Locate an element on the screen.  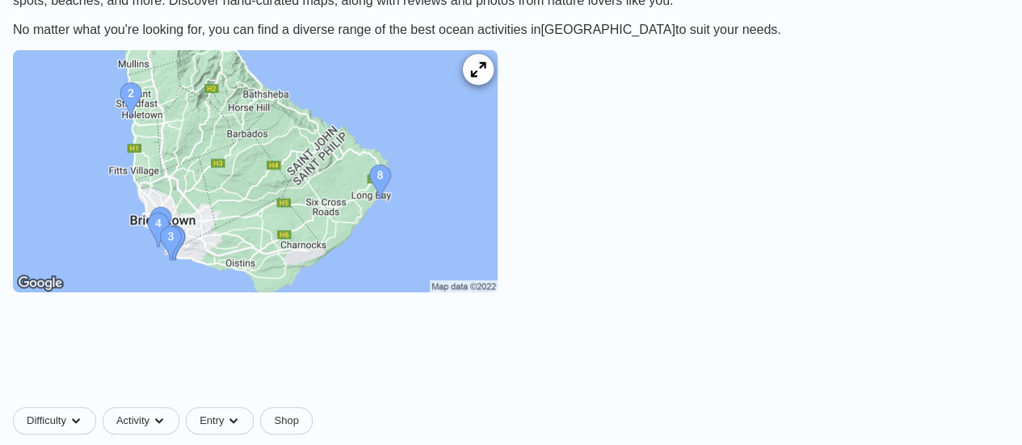
span: Activity is located at coordinates (133, 421).